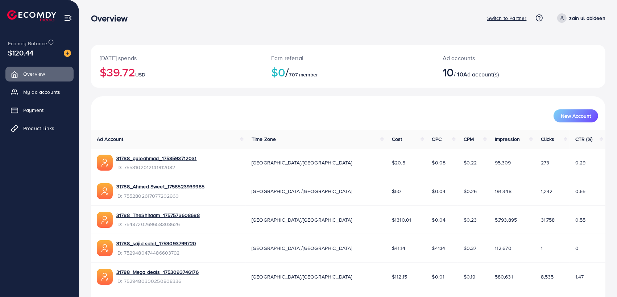 The width and height of the screenshot is (617, 297). I want to click on span: Payment, so click(33, 110).